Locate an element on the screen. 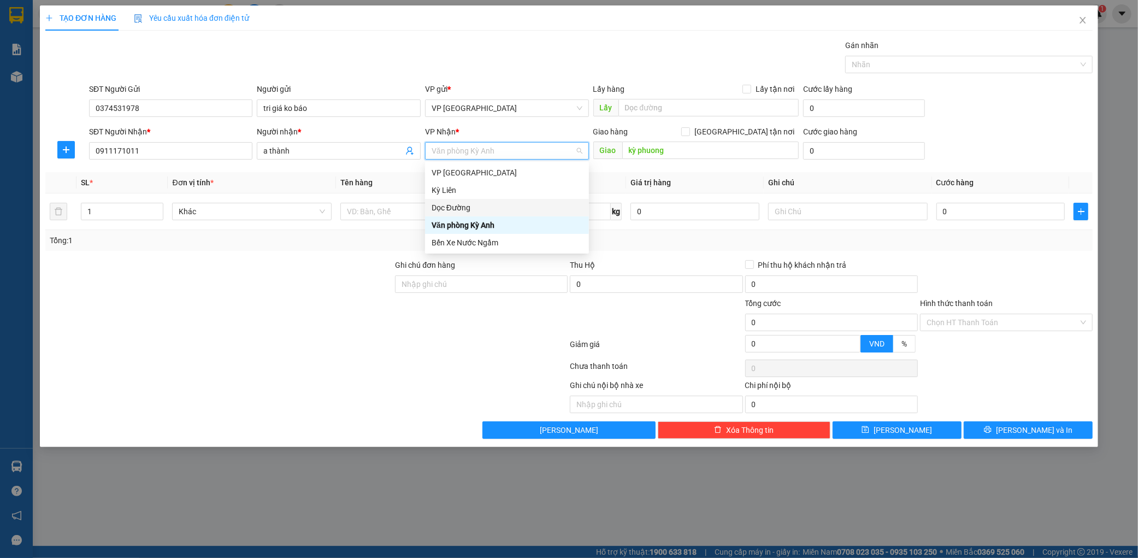 This screenshot has width=1138, height=558. span: VND is located at coordinates (877, 344).